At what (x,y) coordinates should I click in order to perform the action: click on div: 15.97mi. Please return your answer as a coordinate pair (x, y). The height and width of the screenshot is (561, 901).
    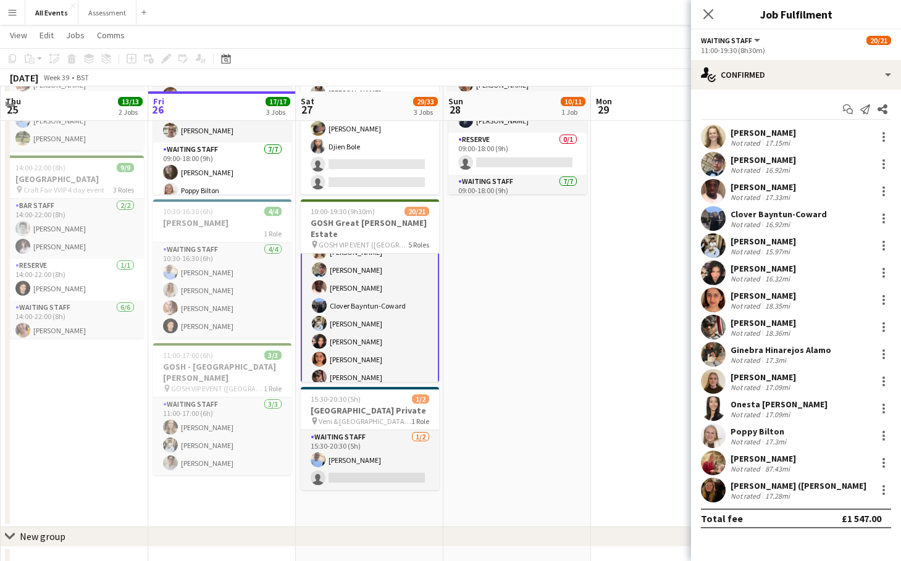
    Looking at the image, I should click on (777, 251).